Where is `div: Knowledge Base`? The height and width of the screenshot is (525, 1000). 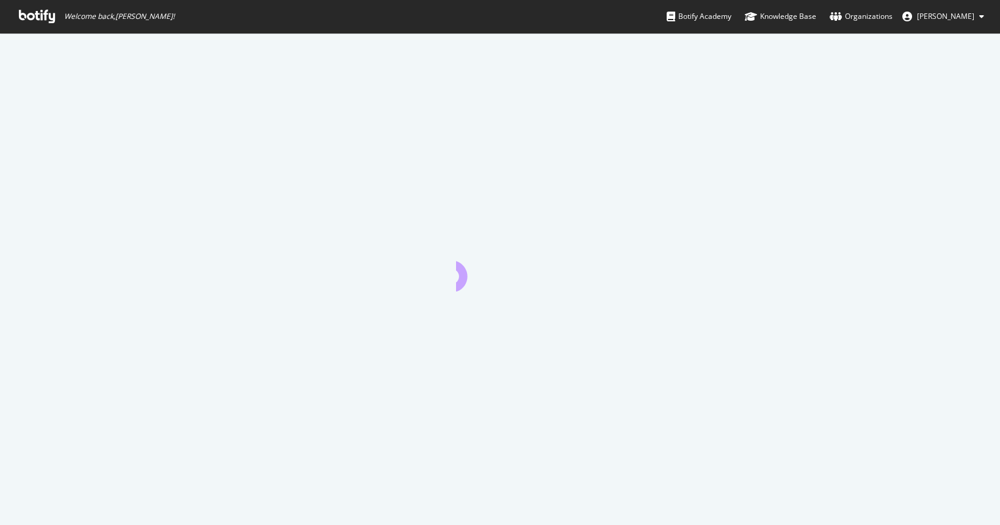
div: Knowledge Base is located at coordinates (780, 16).